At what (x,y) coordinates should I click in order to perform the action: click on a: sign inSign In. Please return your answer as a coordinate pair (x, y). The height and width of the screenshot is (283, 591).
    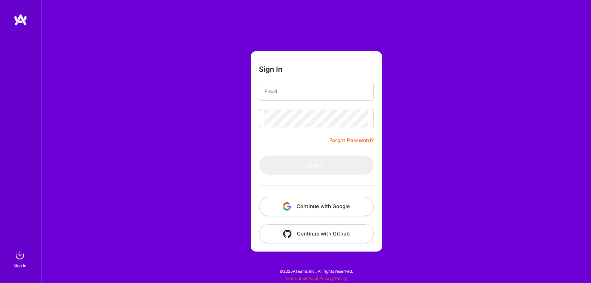
    Looking at the image, I should click on (21, 259).